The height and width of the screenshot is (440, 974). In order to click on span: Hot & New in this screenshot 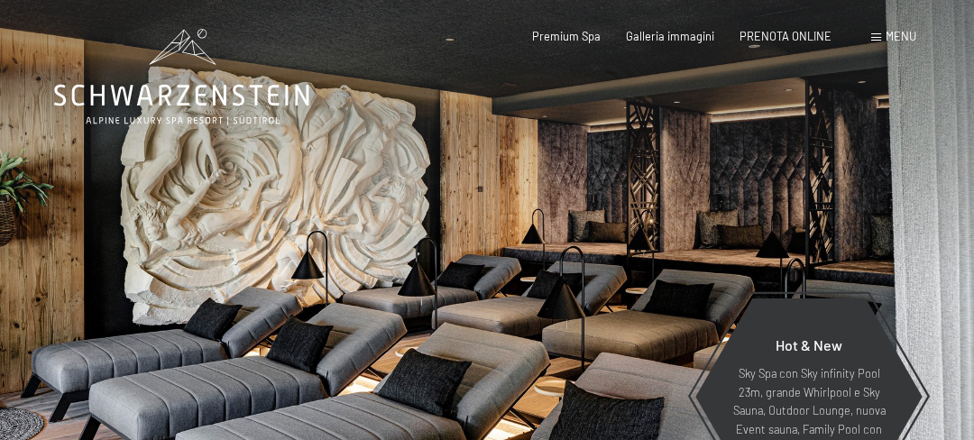, I will do `click(809, 344)`.